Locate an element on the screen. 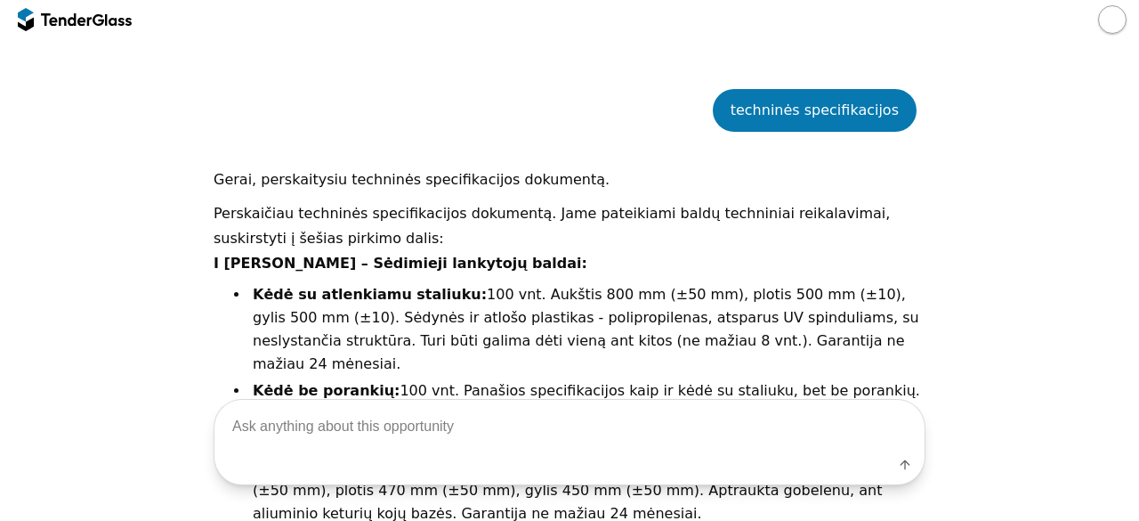  div: techninės specifikacijos is located at coordinates (814, 110).